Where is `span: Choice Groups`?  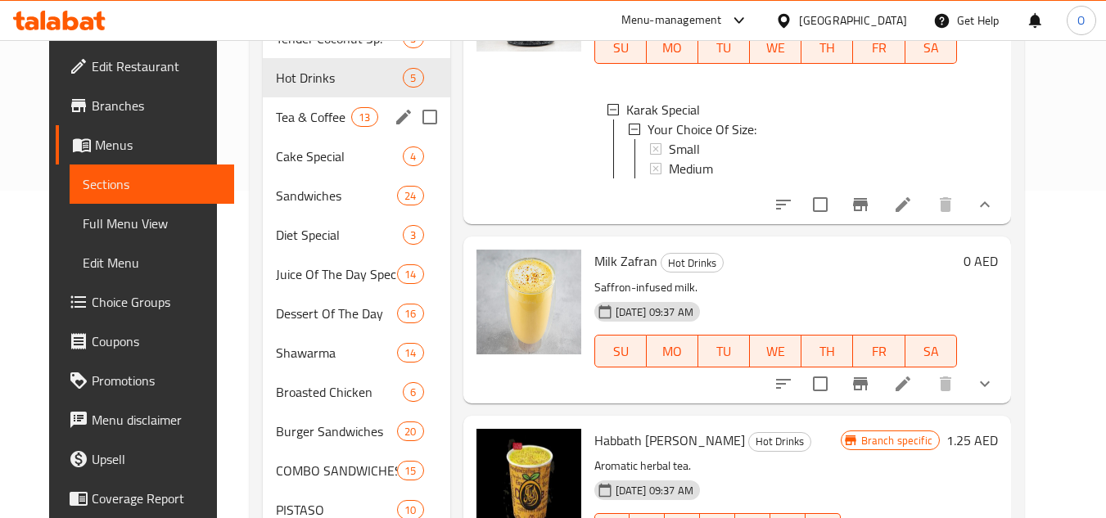
span: Choice Groups is located at coordinates (156, 302).